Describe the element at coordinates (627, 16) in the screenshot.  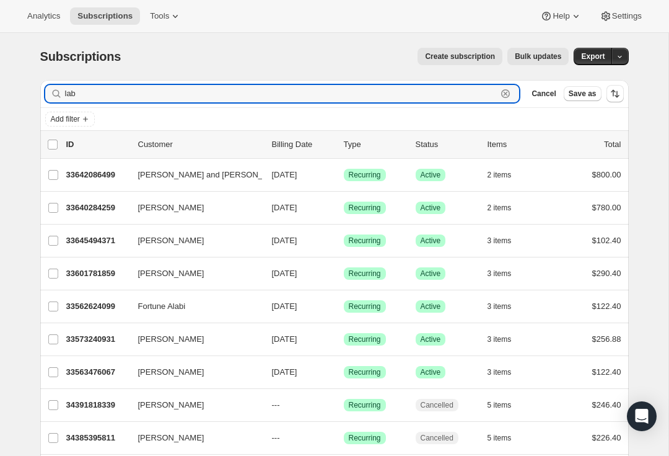
I see `span: Settings` at that location.